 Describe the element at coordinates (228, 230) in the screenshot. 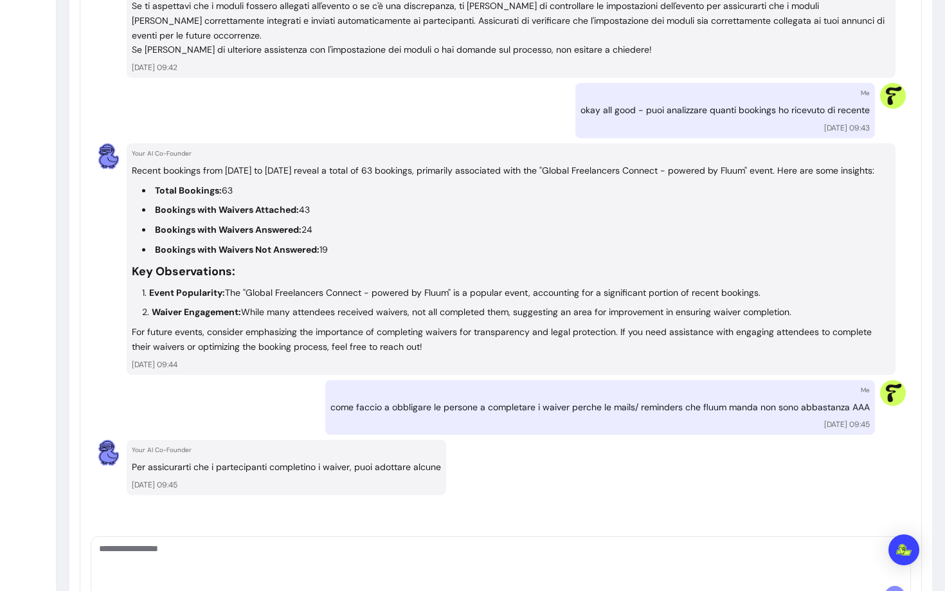

I see `strong: Bookings with Waivers Answered:` at that location.